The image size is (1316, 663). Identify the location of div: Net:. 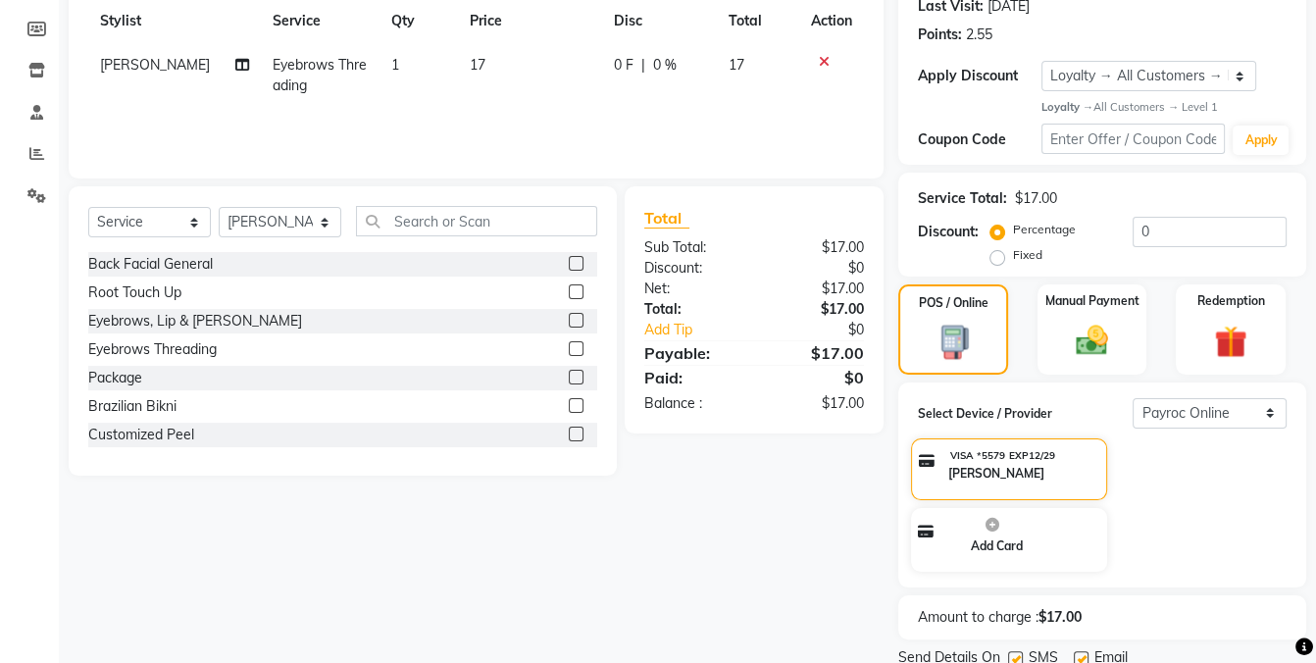
(691, 288).